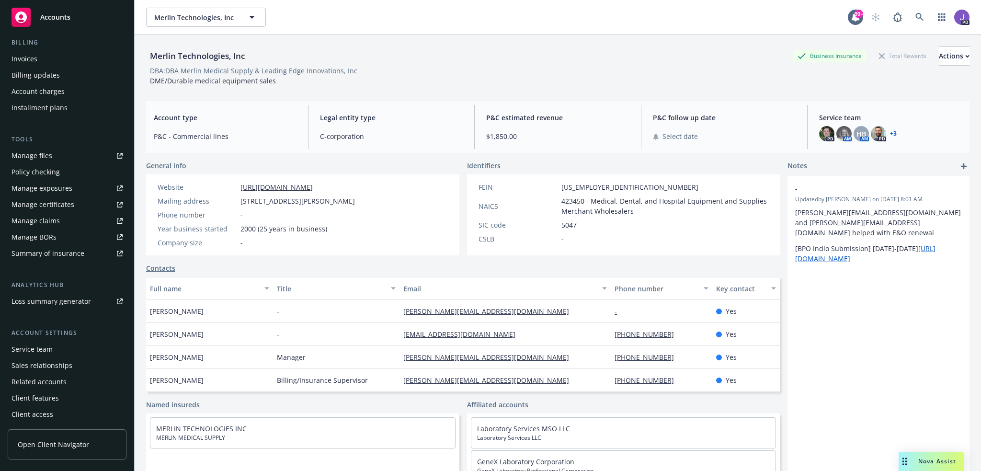  I want to click on div: Mailing address, so click(197, 201).